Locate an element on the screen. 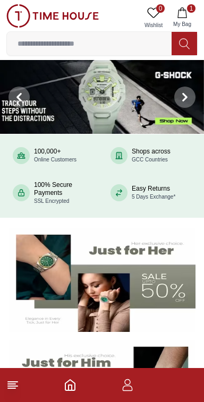 The height and width of the screenshot is (402, 204). span: GCC Countries is located at coordinates (150, 159).